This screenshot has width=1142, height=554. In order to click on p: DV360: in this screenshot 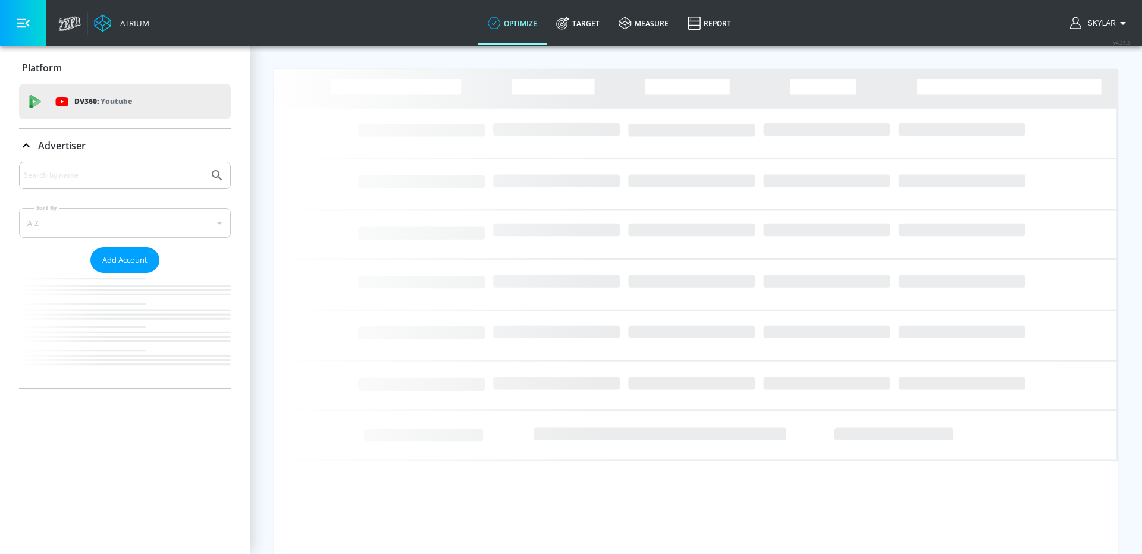, I will do `click(103, 102)`.